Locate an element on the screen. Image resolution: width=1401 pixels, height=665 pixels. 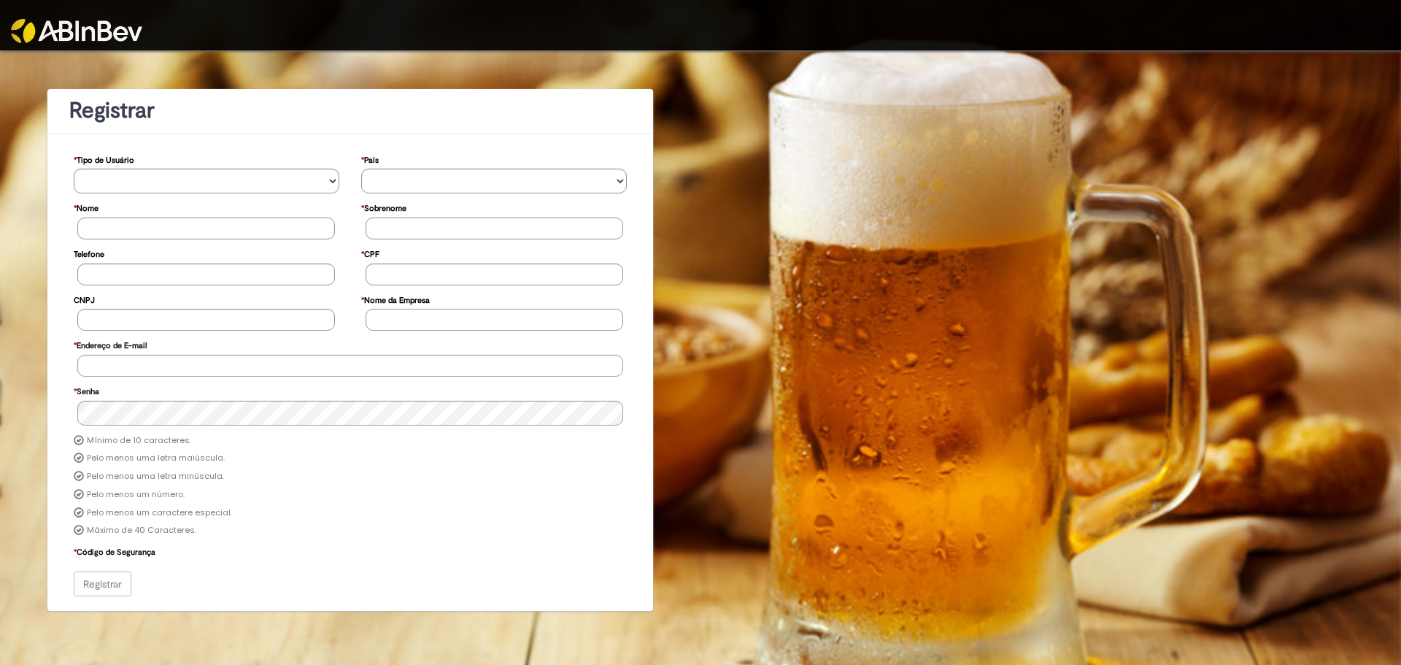
label: Endereço de E-mail is located at coordinates (110, 344).